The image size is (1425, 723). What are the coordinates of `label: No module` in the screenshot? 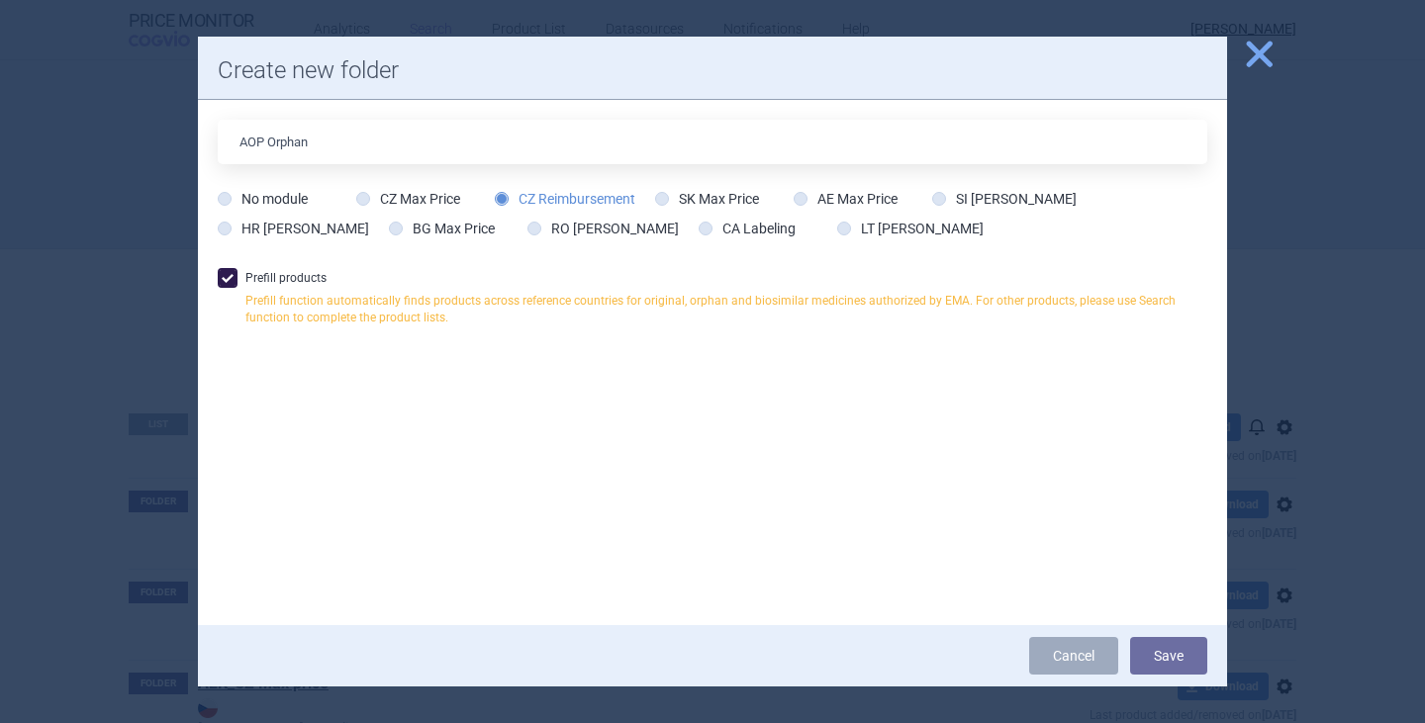 It's located at (262, 199).